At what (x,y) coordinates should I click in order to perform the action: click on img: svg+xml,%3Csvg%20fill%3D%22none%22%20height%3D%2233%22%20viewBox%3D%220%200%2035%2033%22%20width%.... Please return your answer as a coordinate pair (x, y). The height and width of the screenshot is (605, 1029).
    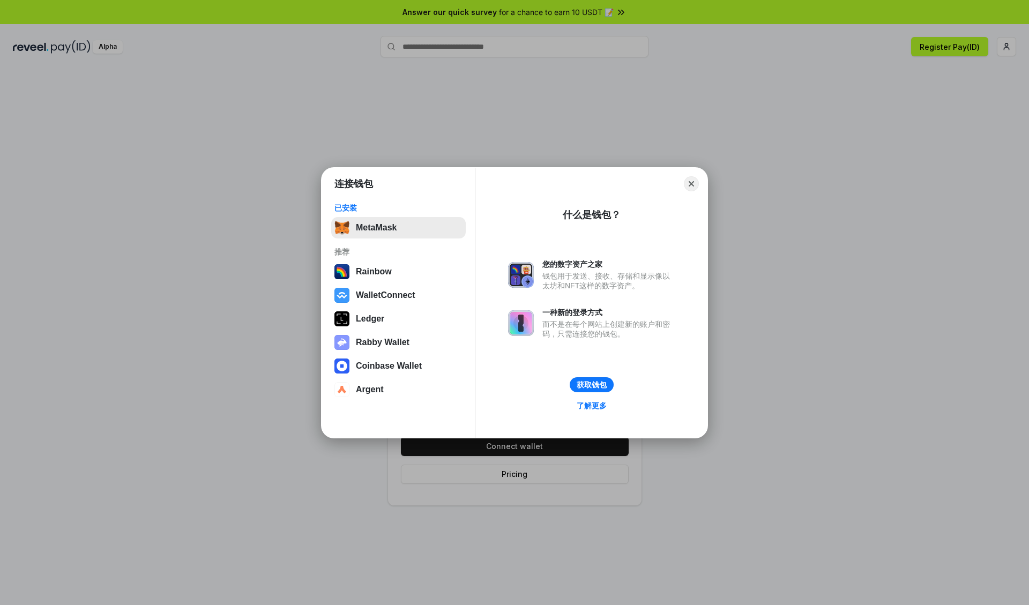
    Looking at the image, I should click on (342, 228).